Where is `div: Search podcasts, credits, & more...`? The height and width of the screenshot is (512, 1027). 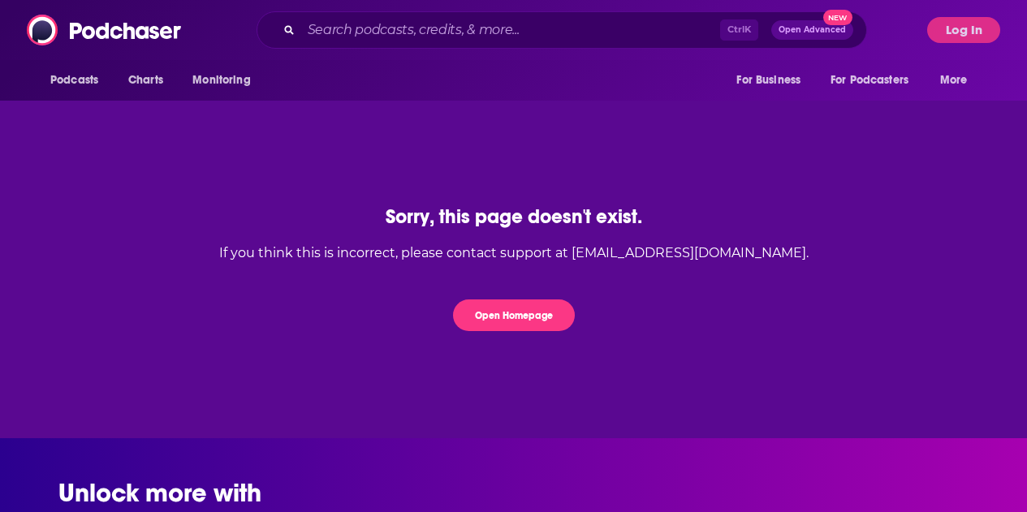 div: Search podcasts, credits, & more... is located at coordinates (562, 30).